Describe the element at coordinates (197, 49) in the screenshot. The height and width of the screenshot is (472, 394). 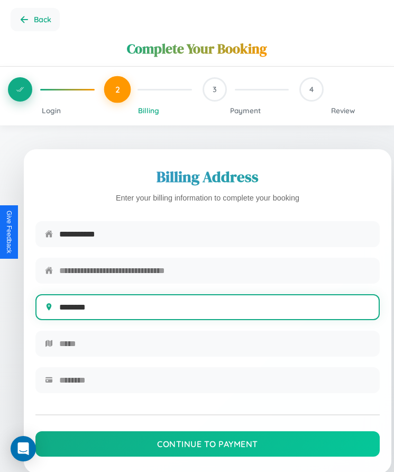
I see `h1: Complete Your Booking` at that location.